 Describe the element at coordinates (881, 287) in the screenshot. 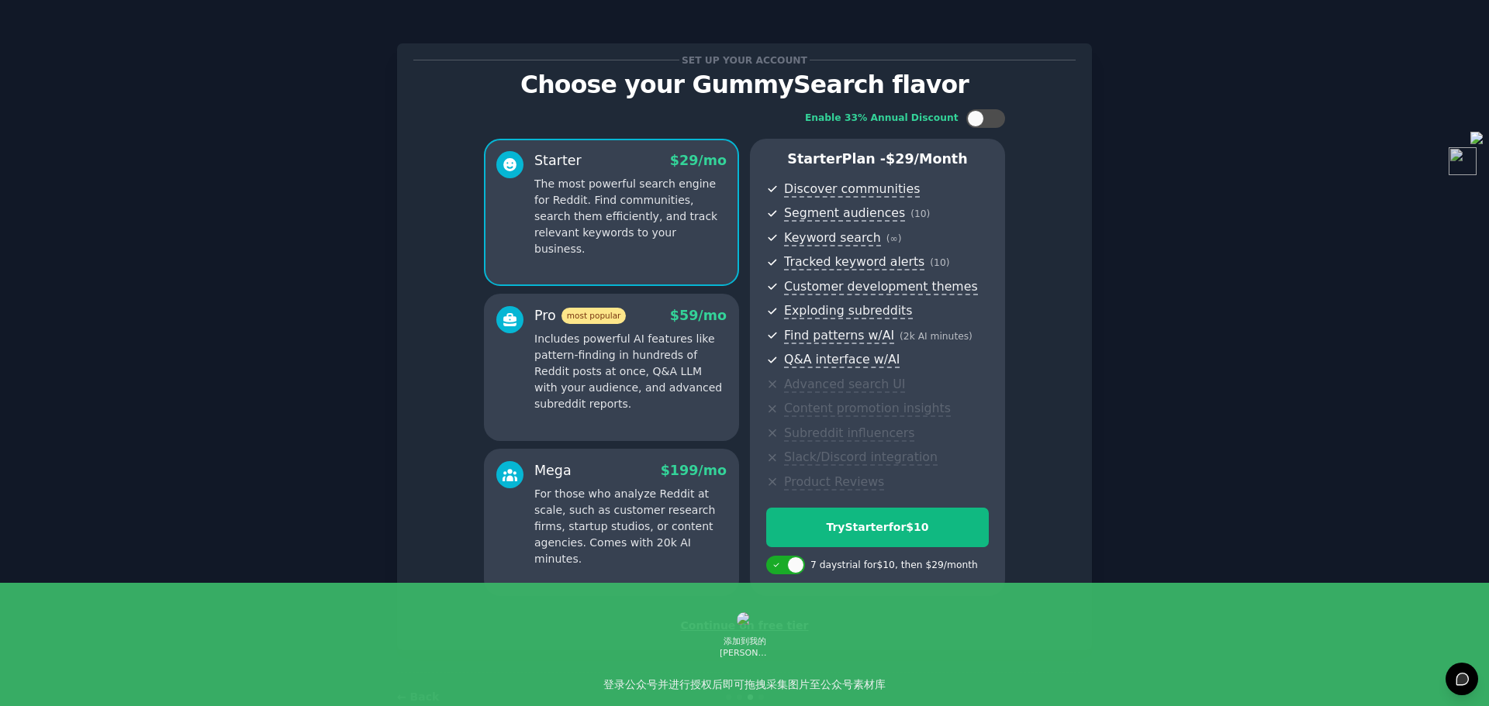

I see `span: Customer development themes` at that location.